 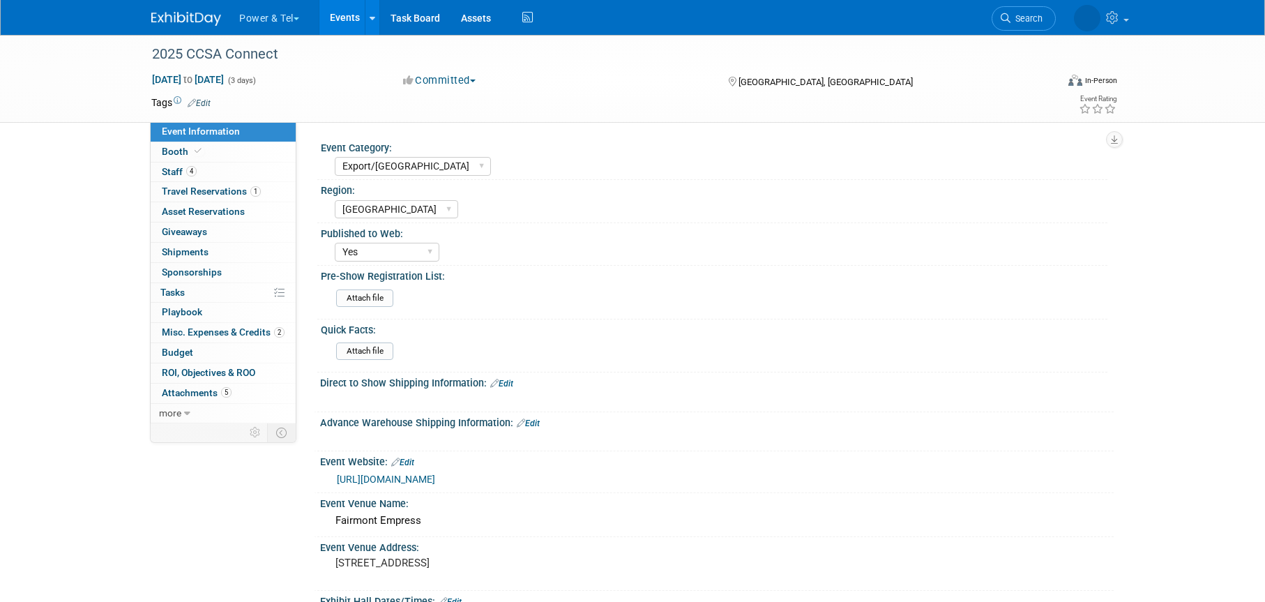 I want to click on span: more, so click(x=170, y=413).